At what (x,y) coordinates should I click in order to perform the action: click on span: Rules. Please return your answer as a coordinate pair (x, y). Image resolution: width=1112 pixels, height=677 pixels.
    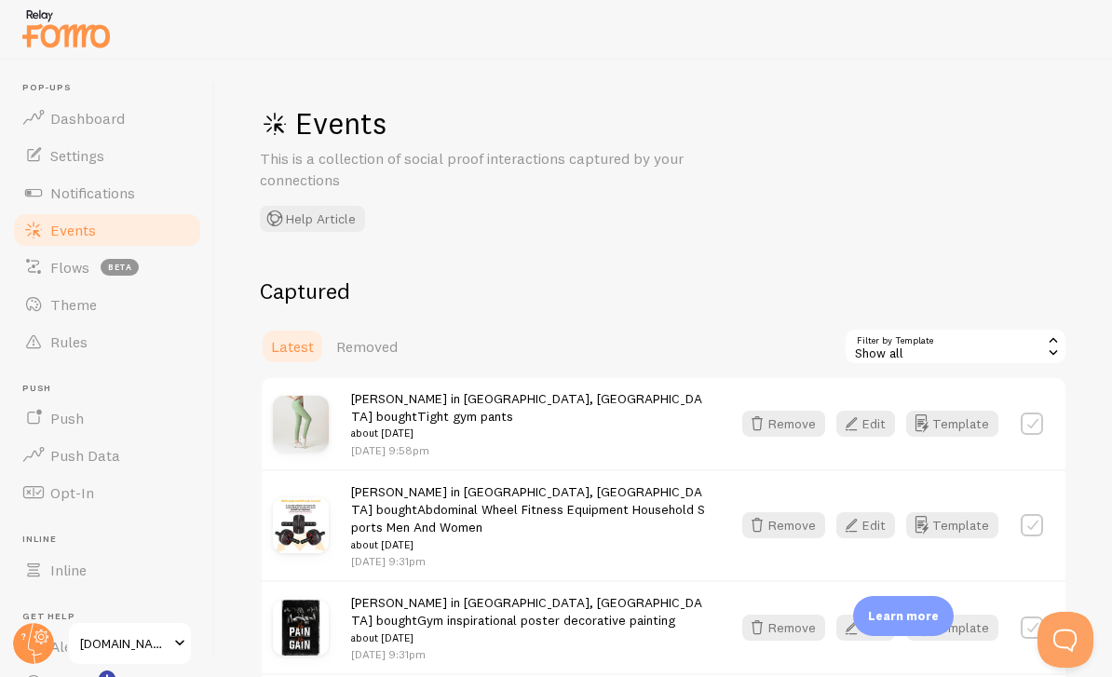
    Looking at the image, I should click on (69, 342).